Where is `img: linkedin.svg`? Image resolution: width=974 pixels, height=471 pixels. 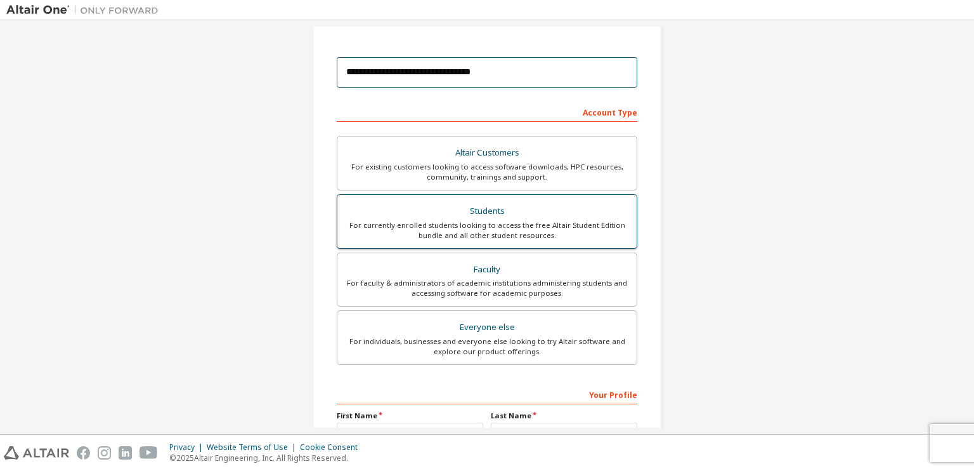 img: linkedin.svg is located at coordinates (125, 452).